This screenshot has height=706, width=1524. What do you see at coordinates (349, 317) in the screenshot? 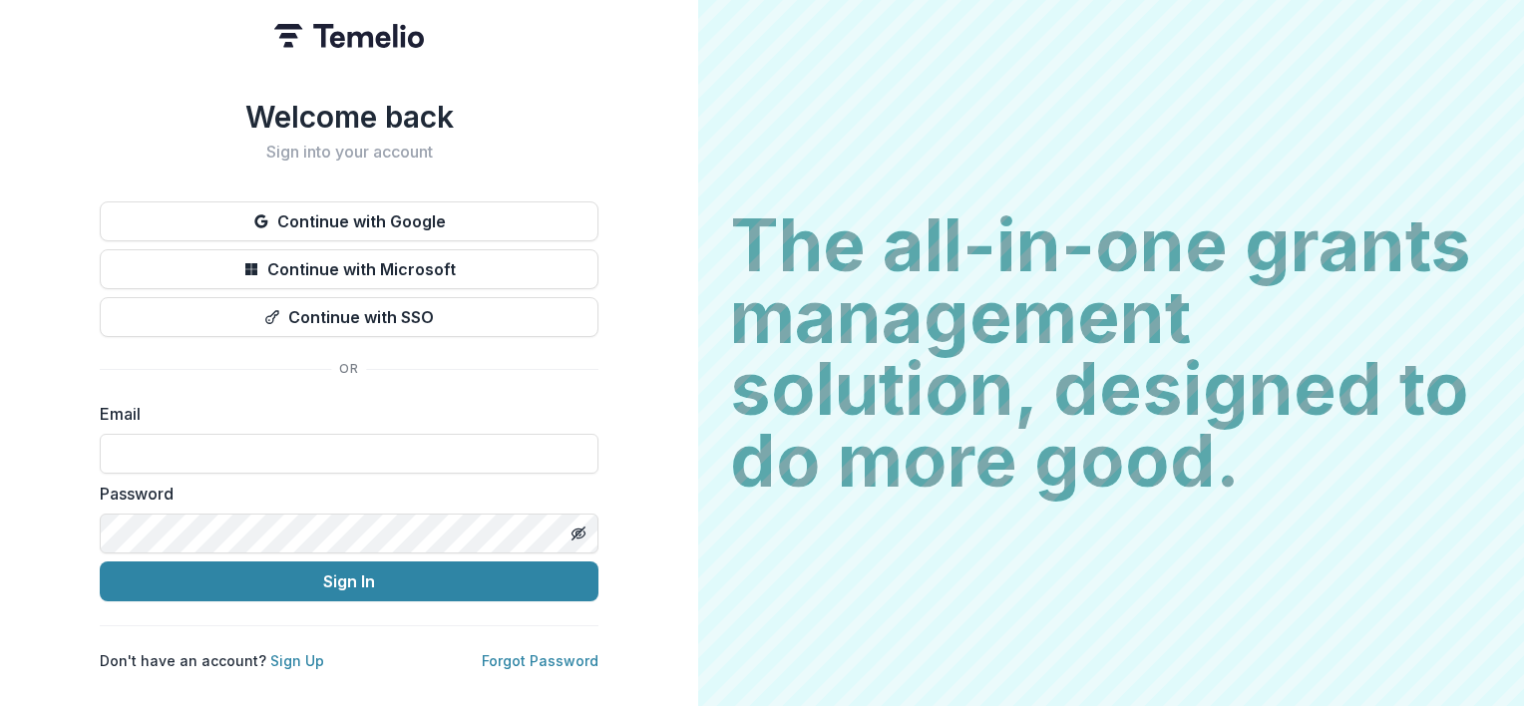
I see `button: Continue with SSO` at bounding box center [349, 317].